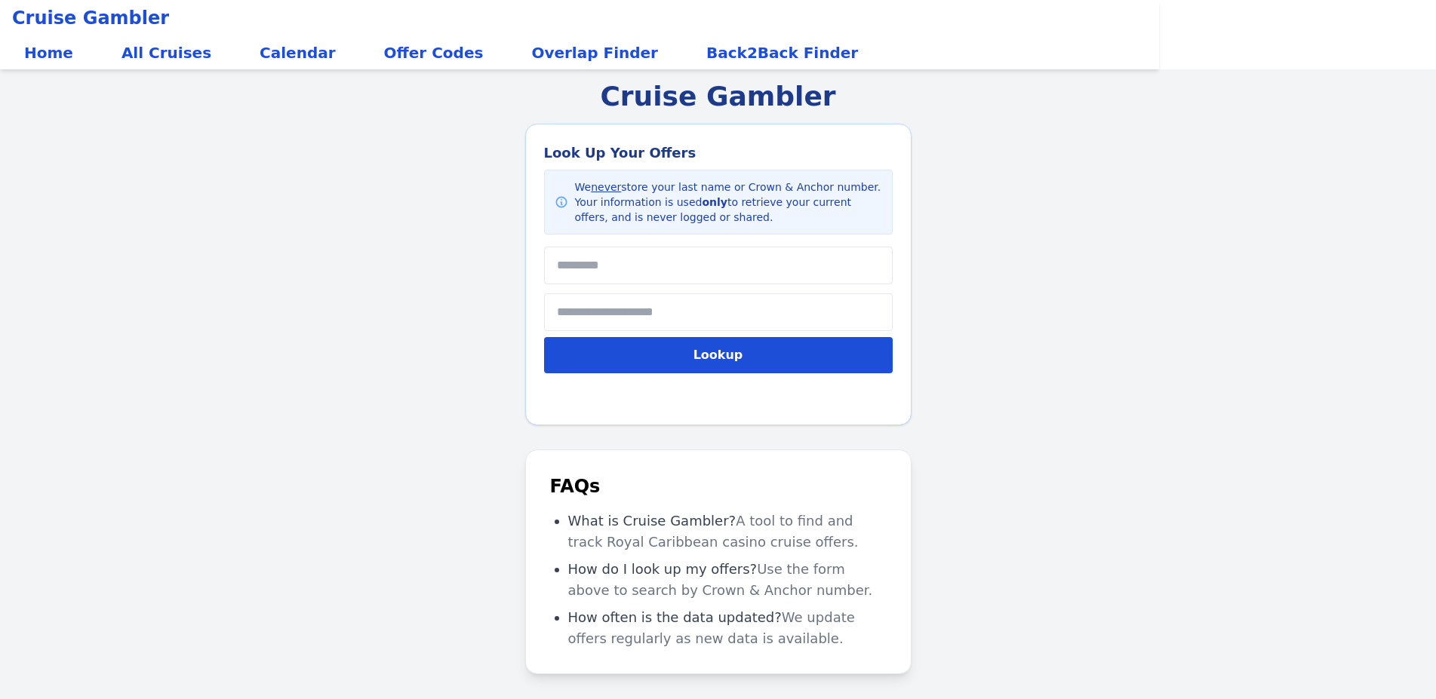  I want to click on h2: FAQs, so click(718, 487).